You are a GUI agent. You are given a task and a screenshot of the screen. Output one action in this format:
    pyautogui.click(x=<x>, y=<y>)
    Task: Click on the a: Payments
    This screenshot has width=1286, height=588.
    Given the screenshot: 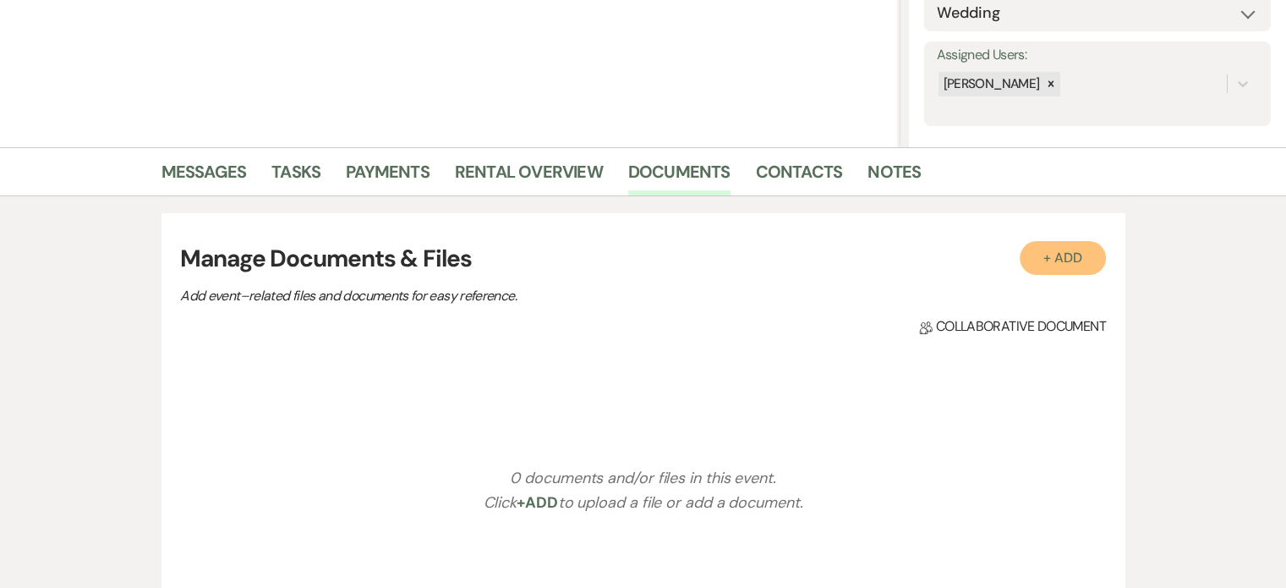 What is the action you would take?
    pyautogui.click(x=387, y=177)
    